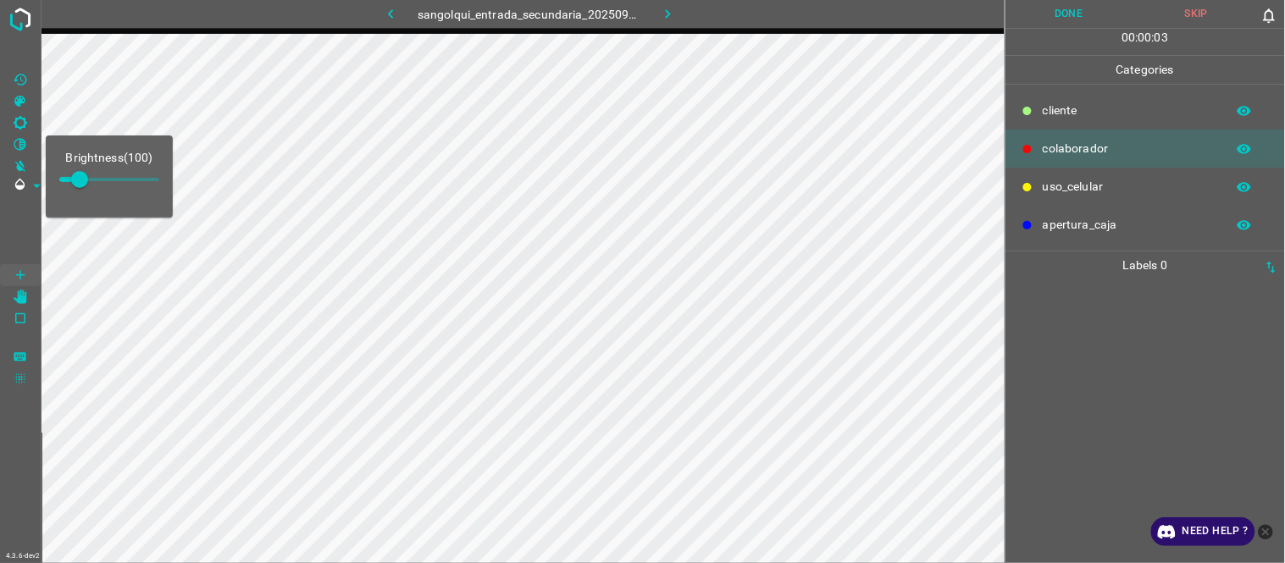  Describe the element at coordinates (1145, 224) in the screenshot. I see `div: apertura_caja` at that location.